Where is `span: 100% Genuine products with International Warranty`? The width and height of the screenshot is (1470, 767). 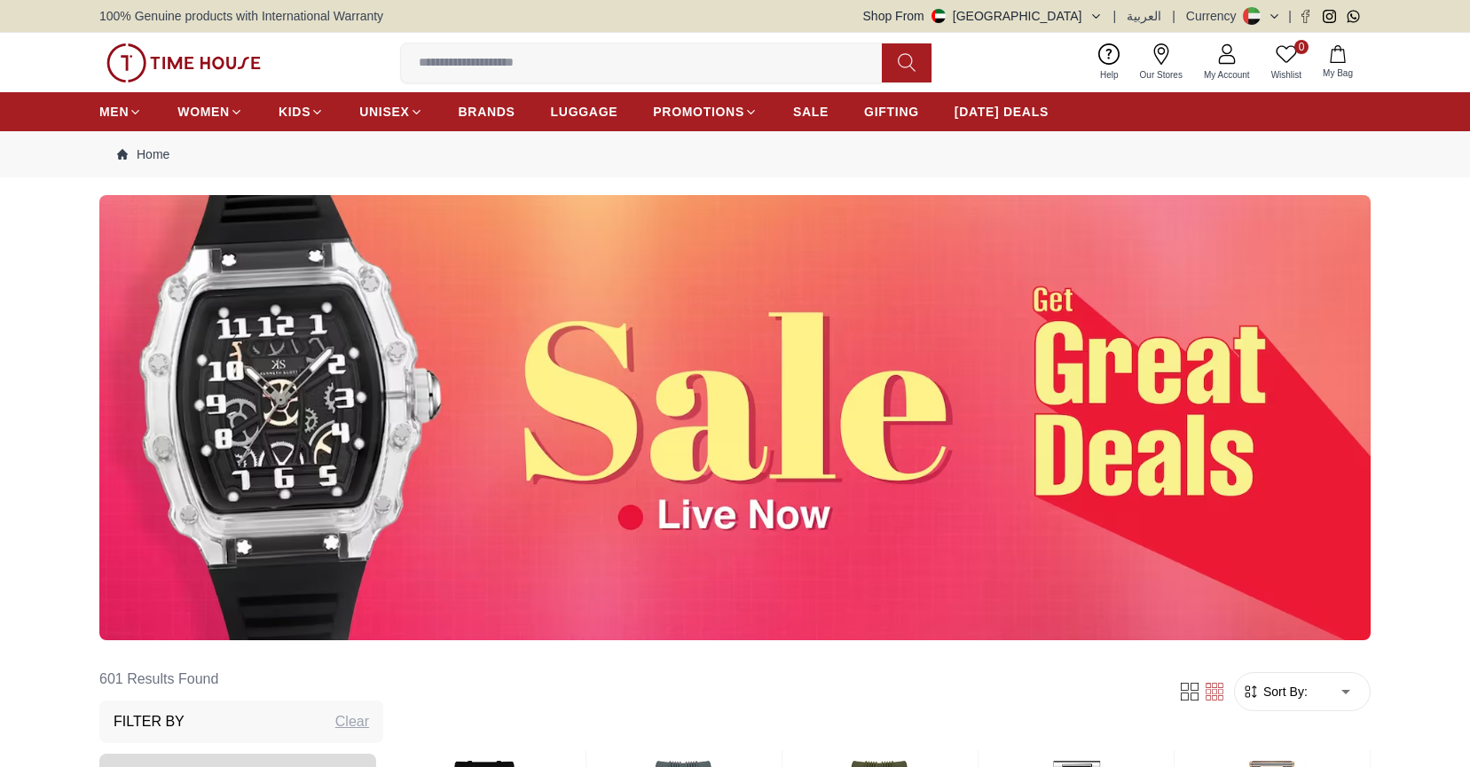
span: 100% Genuine products with International Warranty is located at coordinates (241, 16).